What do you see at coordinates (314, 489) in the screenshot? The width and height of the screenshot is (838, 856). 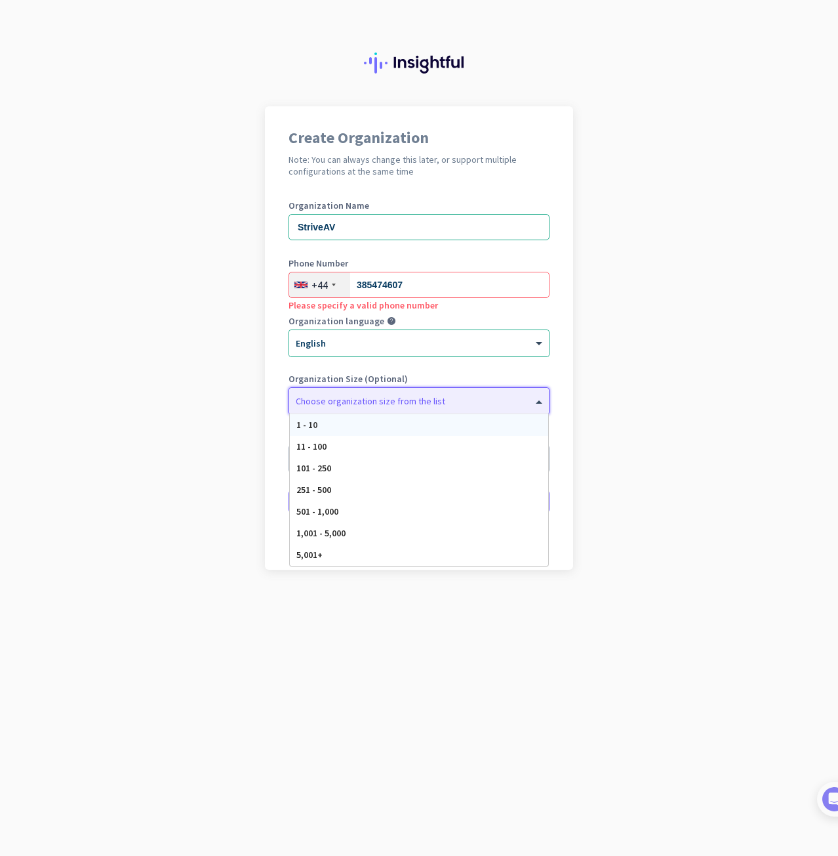 I see `span: 251 - 500` at bounding box center [314, 489].